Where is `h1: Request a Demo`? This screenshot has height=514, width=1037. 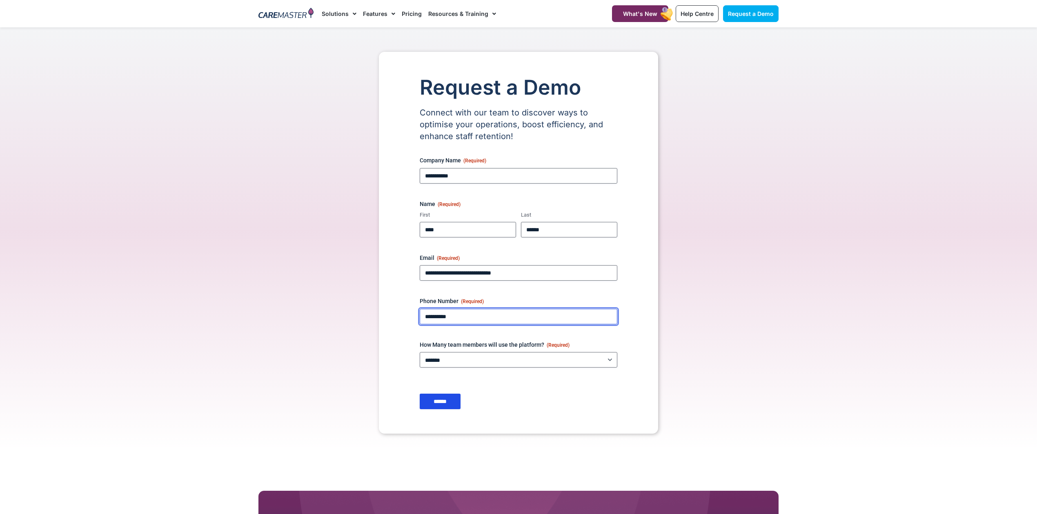
h1: Request a Demo is located at coordinates (518, 87).